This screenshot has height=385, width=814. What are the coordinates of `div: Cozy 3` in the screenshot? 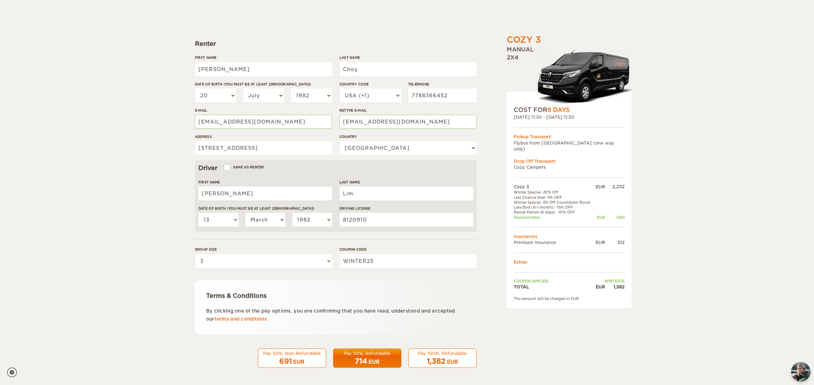 It's located at (524, 40).